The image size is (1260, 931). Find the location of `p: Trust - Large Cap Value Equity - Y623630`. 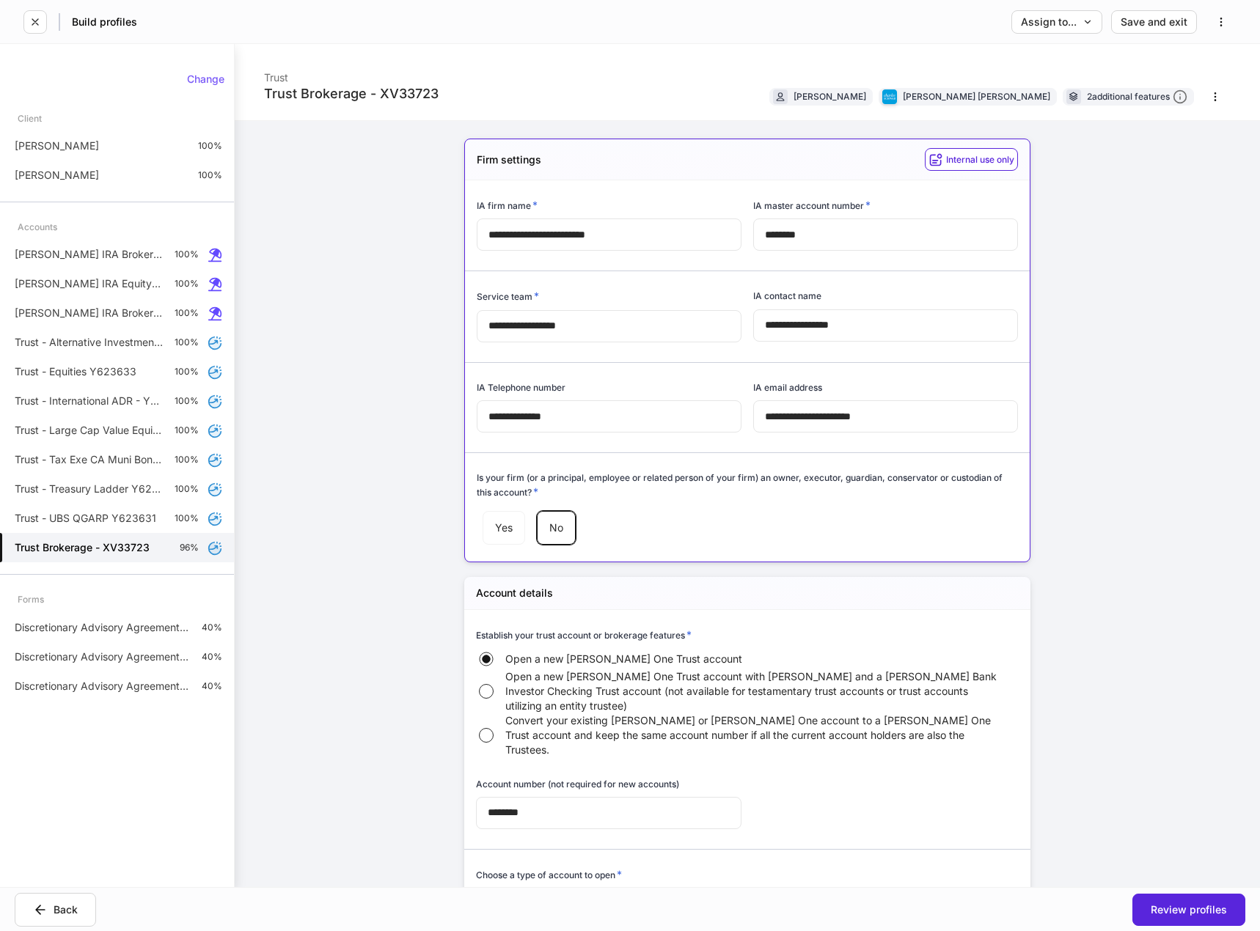

p: Trust - Large Cap Value Equity - Y623630 is located at coordinates (89, 430).